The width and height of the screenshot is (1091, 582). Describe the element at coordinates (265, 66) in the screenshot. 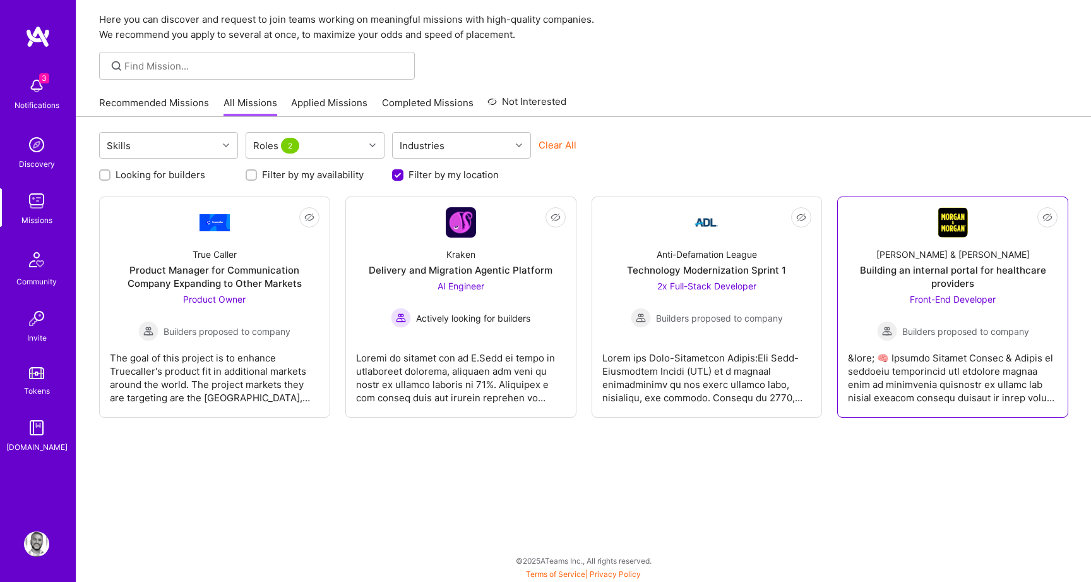

I see `input: Find Mission...` at that location.